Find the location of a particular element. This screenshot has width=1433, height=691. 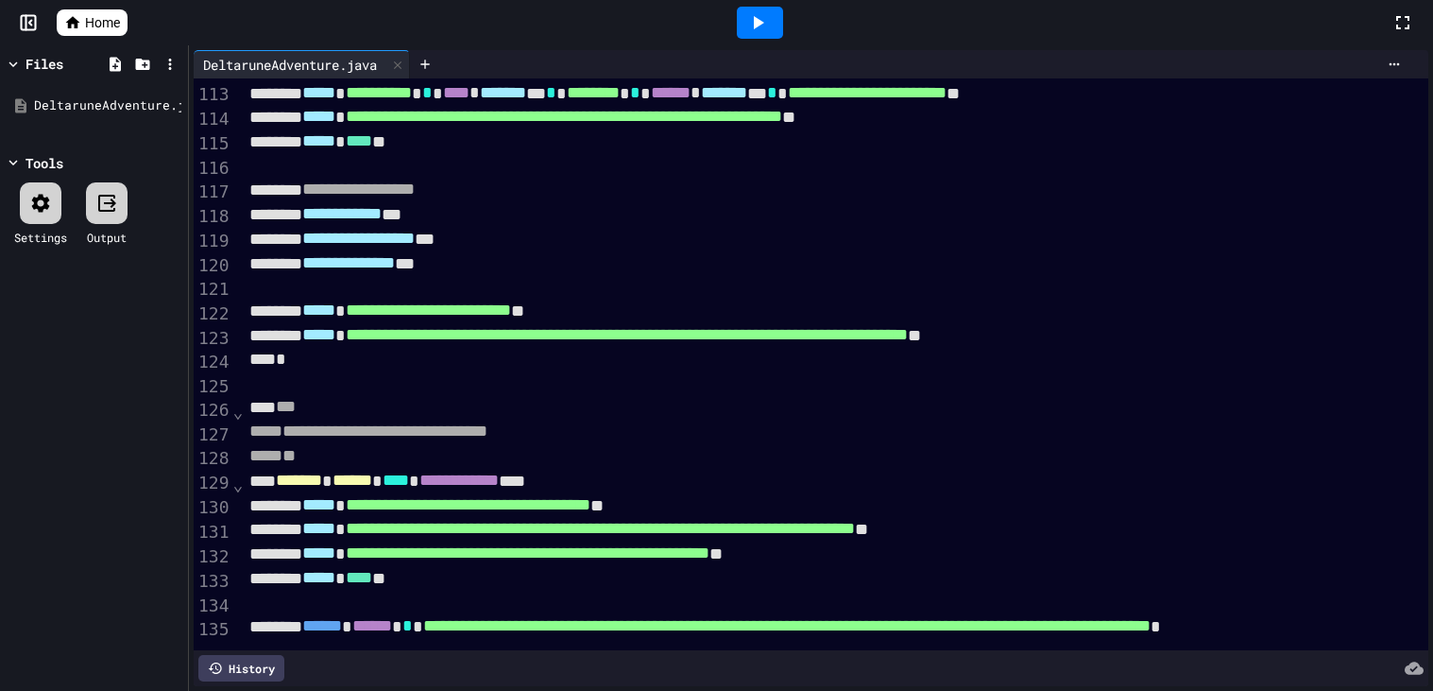

div: Output is located at coordinates (107, 237).